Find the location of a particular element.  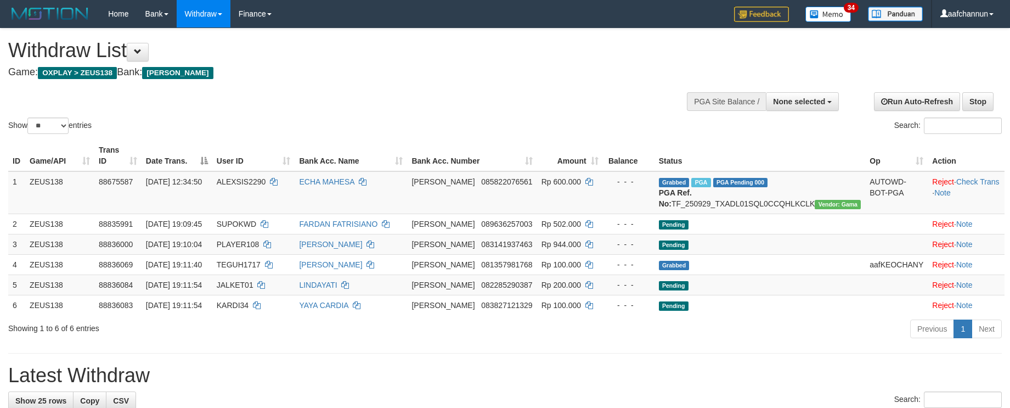

b: PGA Ref. No: is located at coordinates (676, 198).